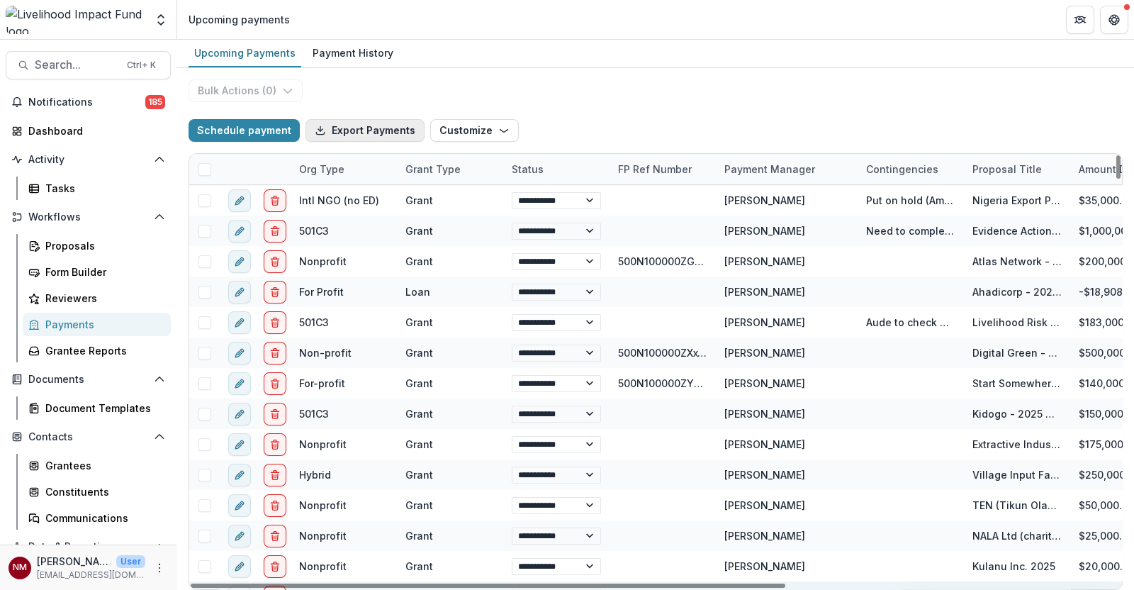 Image resolution: width=1134 pixels, height=590 pixels. What do you see at coordinates (102, 465) in the screenshot?
I see `div: Grantees` at bounding box center [102, 465].